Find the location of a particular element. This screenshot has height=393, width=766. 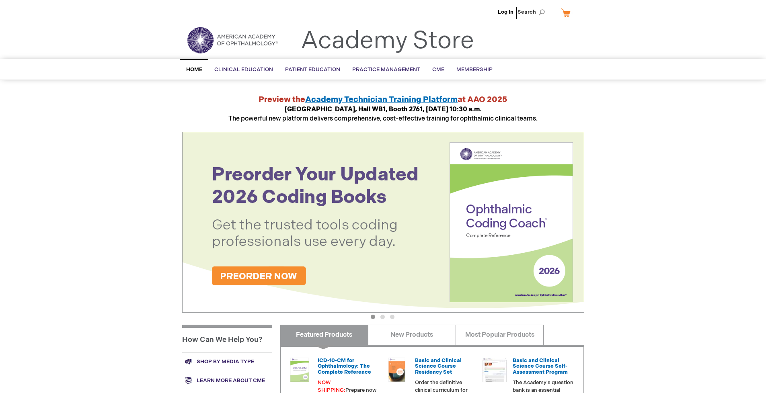

a: Academy Technician Training Platform is located at coordinates (381, 100).